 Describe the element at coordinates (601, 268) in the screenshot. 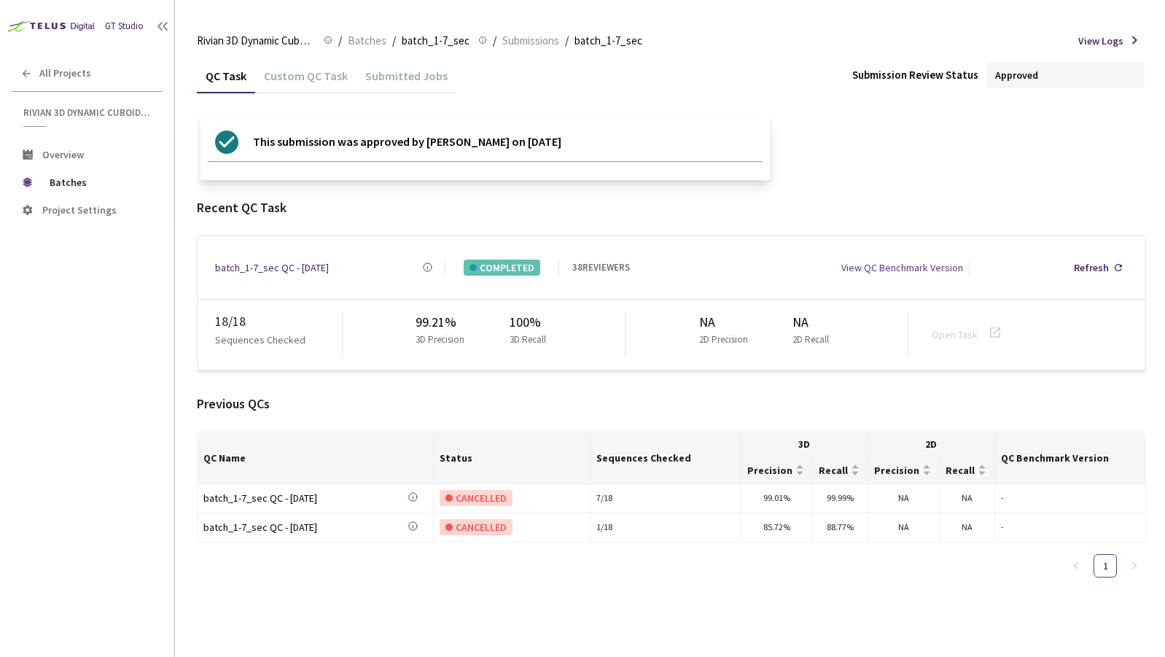

I see `div: 38 REVIEWERS` at that location.